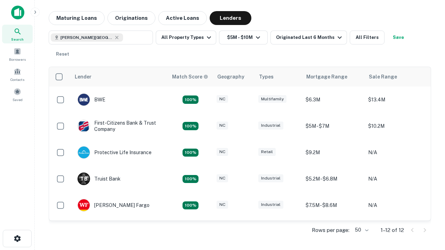 The width and height of the screenshot is (445, 250). Describe the element at coordinates (333, 153) in the screenshot. I see `td: $9.2M` at that location.